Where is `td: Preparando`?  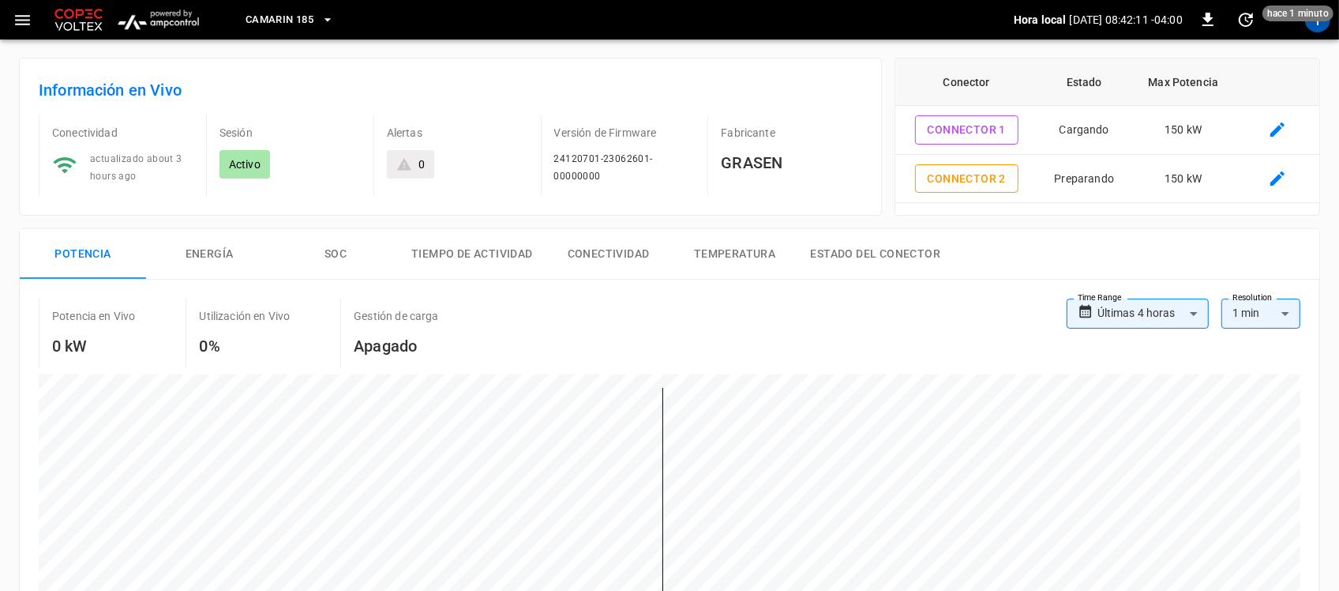
td: Preparando is located at coordinates (1084, 179).